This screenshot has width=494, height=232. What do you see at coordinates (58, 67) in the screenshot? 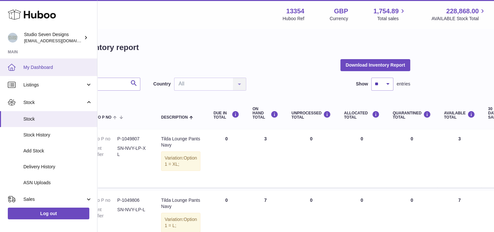
I see `span: My Dashboard` at bounding box center [58, 67].